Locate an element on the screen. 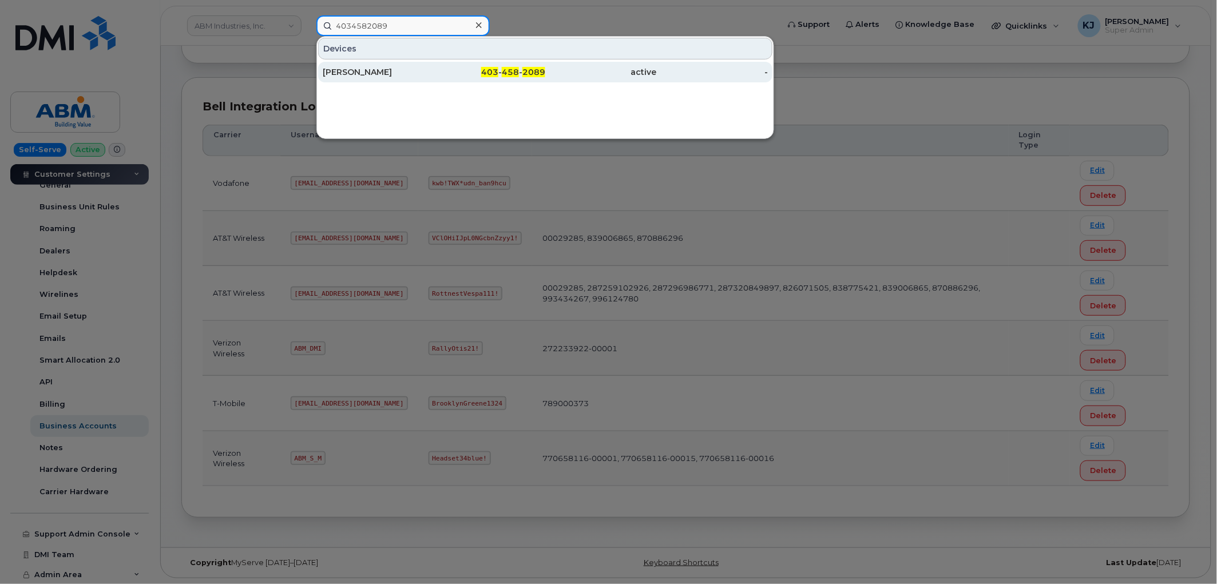 The height and width of the screenshot is (584, 1217). div: Devices is located at coordinates (545, 49).